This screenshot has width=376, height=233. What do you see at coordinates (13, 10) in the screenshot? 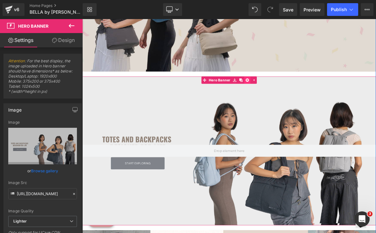
I see `a: v6` at bounding box center [13, 10].